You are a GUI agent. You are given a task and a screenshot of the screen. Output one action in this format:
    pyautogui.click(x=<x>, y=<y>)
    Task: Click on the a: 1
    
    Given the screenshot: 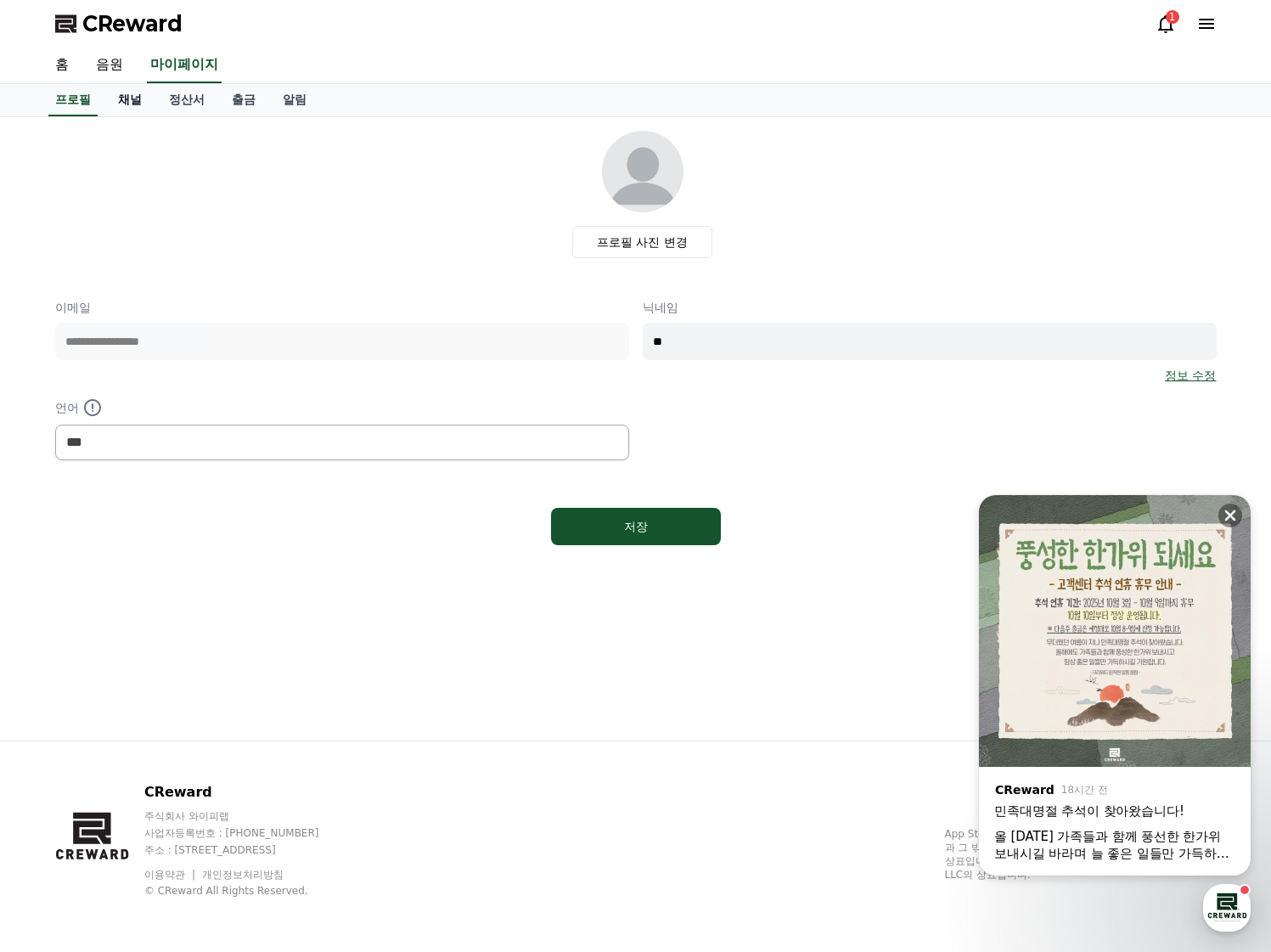 What is the action you would take?
    pyautogui.click(x=1166, y=24)
    